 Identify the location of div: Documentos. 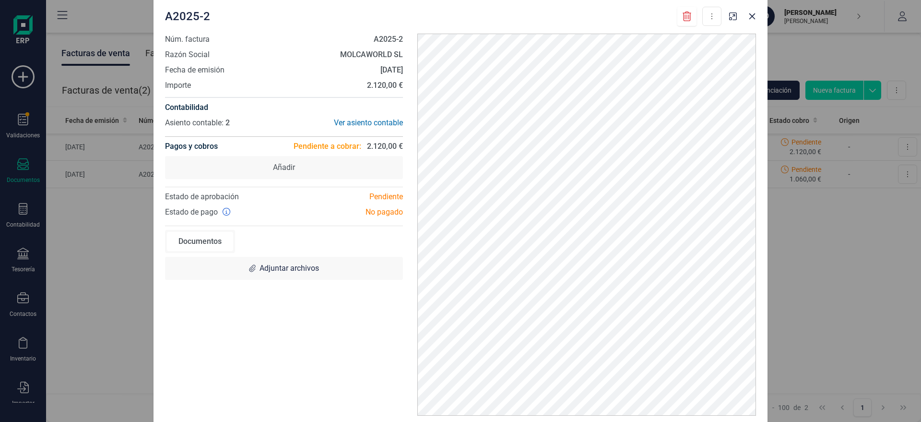
(200, 241).